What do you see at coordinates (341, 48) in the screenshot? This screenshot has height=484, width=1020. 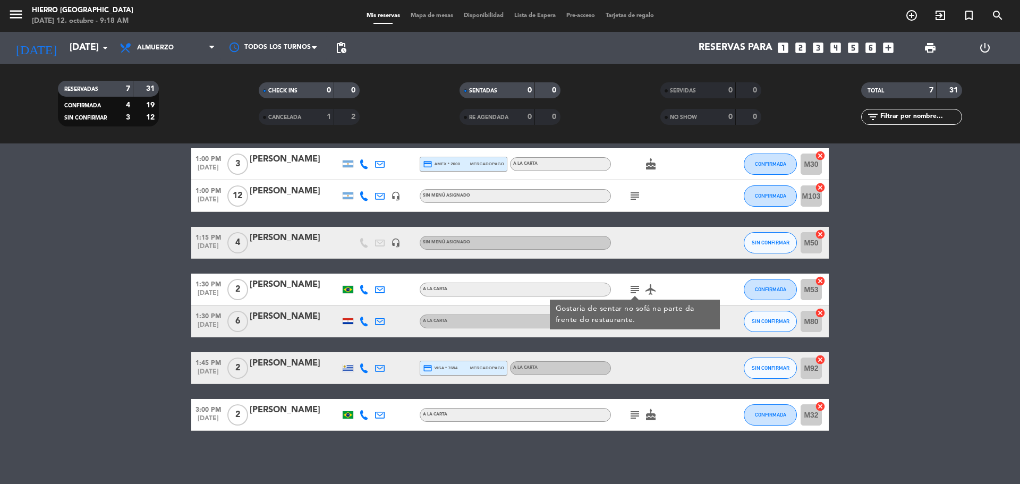 I see `span: pending_actions` at bounding box center [341, 48].